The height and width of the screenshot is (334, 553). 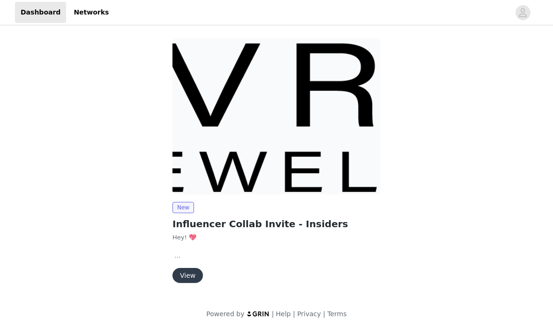 I want to click on a: Help, so click(x=284, y=314).